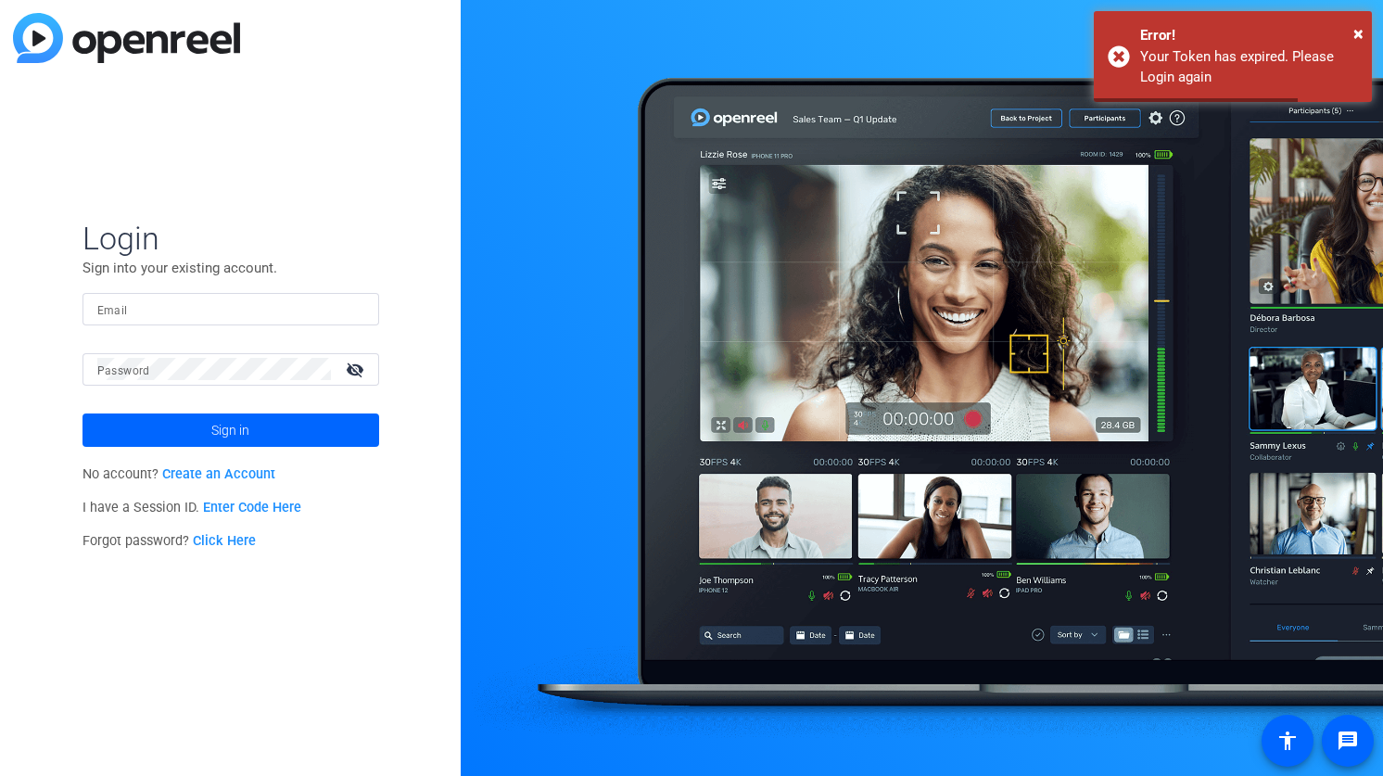 Image resolution: width=1383 pixels, height=776 pixels. Describe the element at coordinates (357, 369) in the screenshot. I see `mat-icon: visibility_off` at that location.